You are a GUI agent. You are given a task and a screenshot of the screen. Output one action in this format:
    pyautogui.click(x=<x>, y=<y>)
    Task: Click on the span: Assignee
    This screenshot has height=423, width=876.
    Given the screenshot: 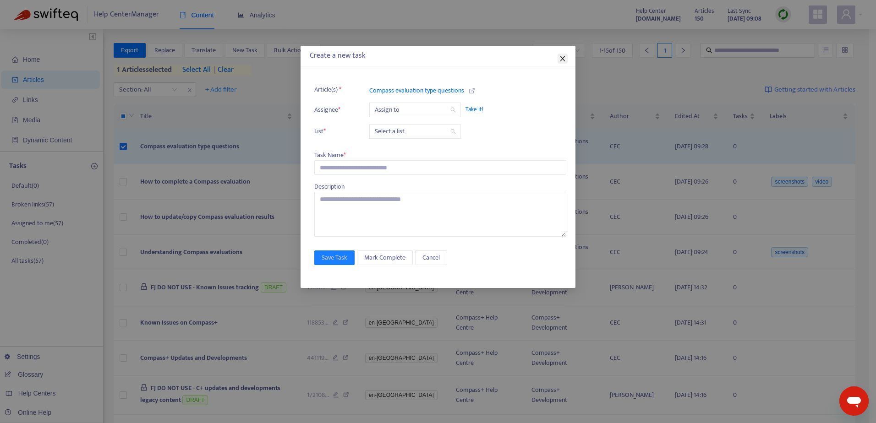 What is the action you would take?
    pyautogui.click(x=330, y=110)
    